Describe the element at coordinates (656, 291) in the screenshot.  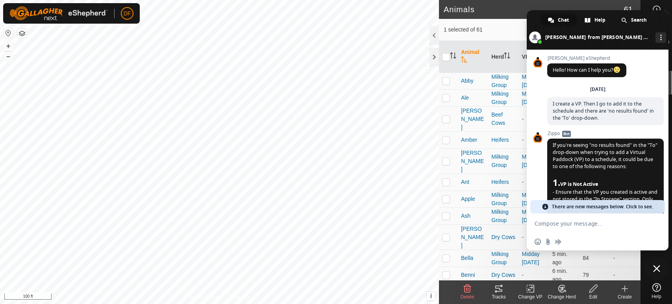
I see `a: Help` at that location.